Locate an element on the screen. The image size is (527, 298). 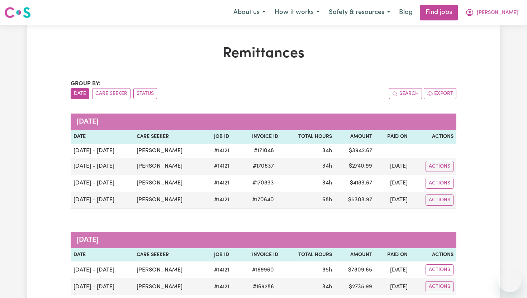
span: # 171048 is located at coordinates (264, 151).